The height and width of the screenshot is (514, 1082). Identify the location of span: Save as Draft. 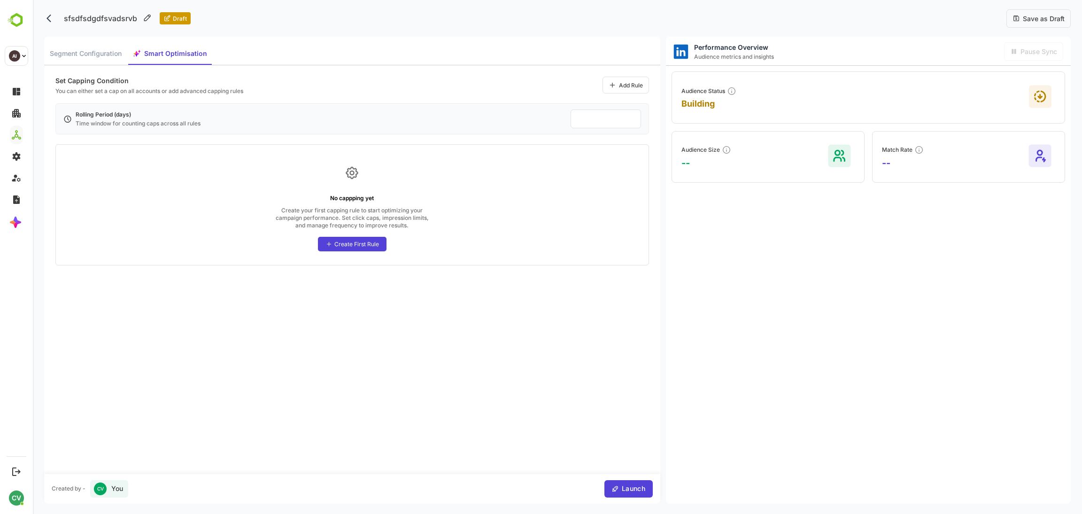
(1009, 18).